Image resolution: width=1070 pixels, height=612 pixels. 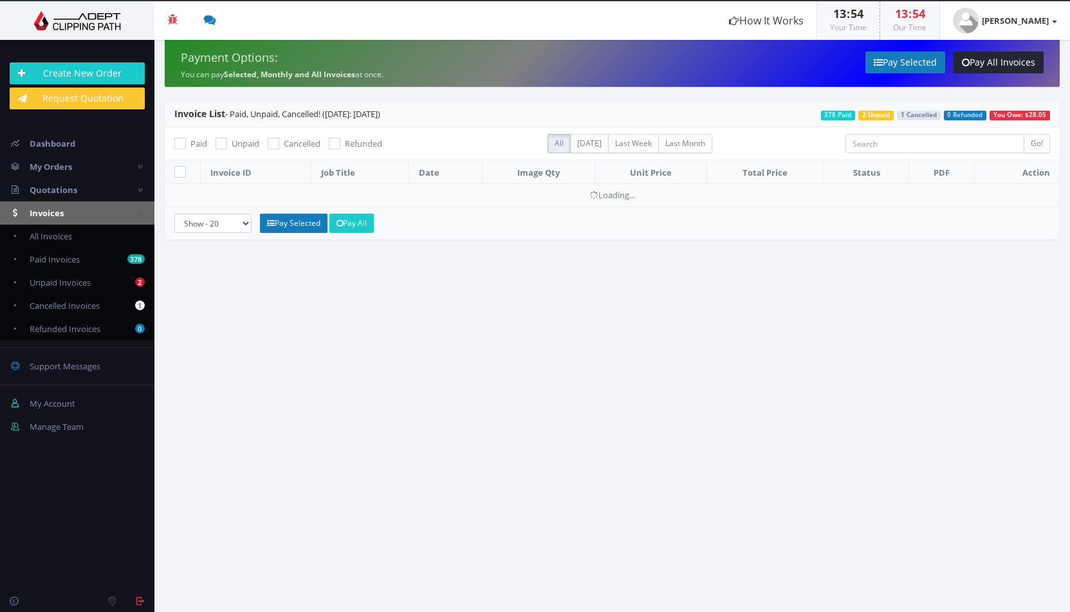 I want to click on th: Image Qty, so click(x=538, y=172).